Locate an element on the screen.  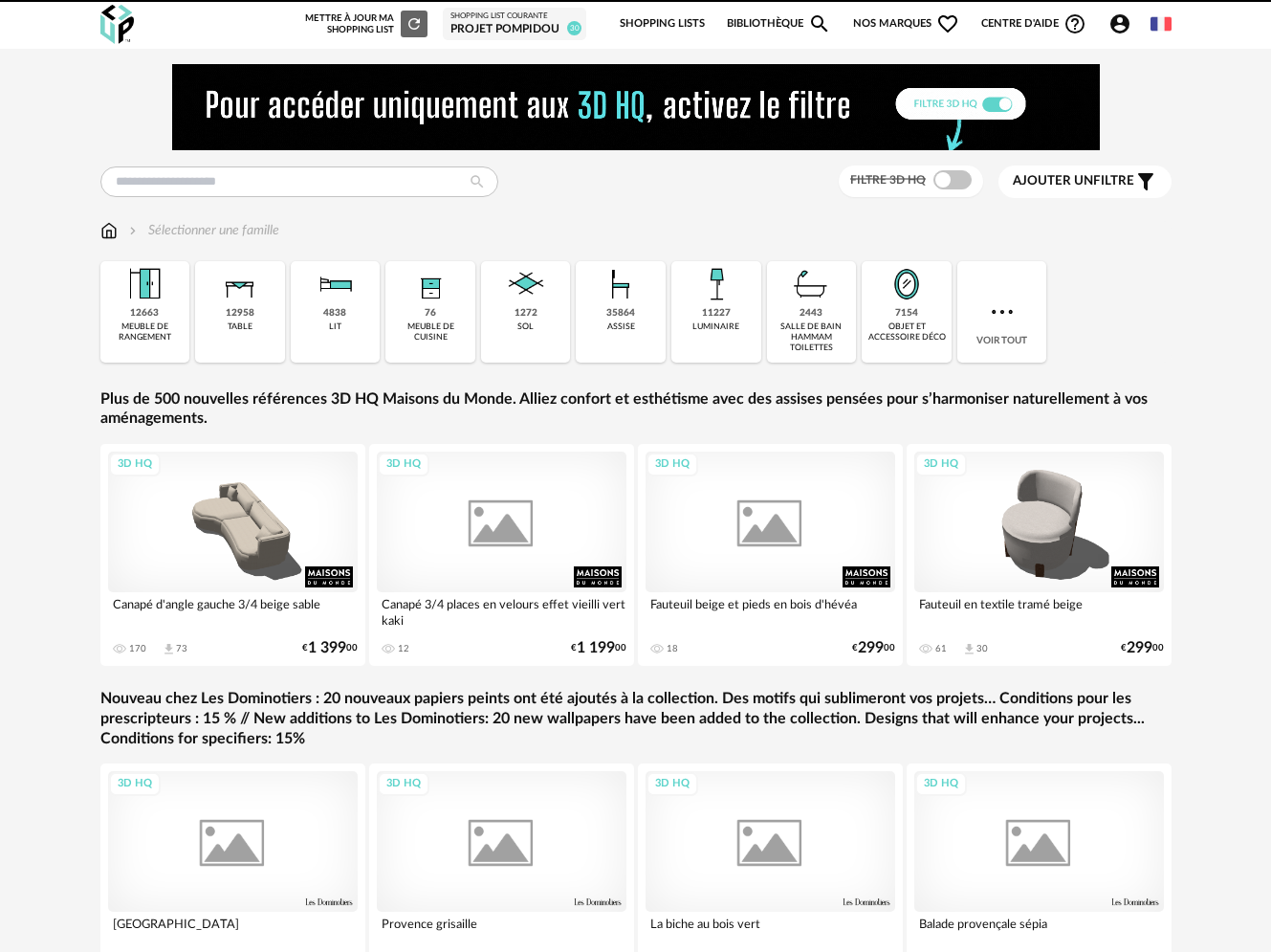
div: Mettre à jour ma Shopping List is located at coordinates (366, 24).